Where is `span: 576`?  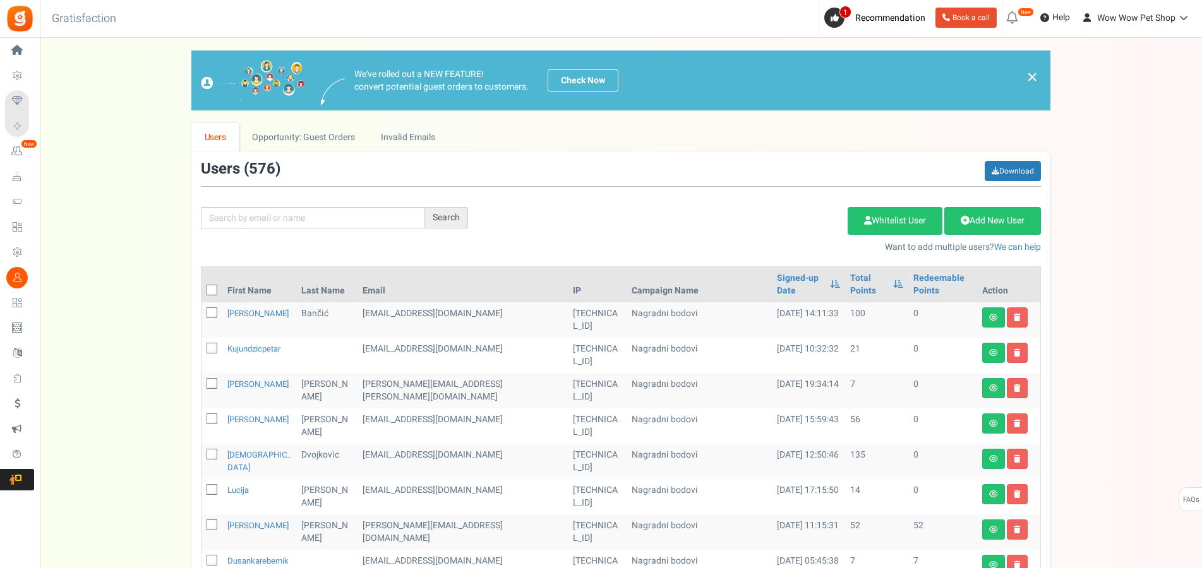
span: 576 is located at coordinates (262, 169).